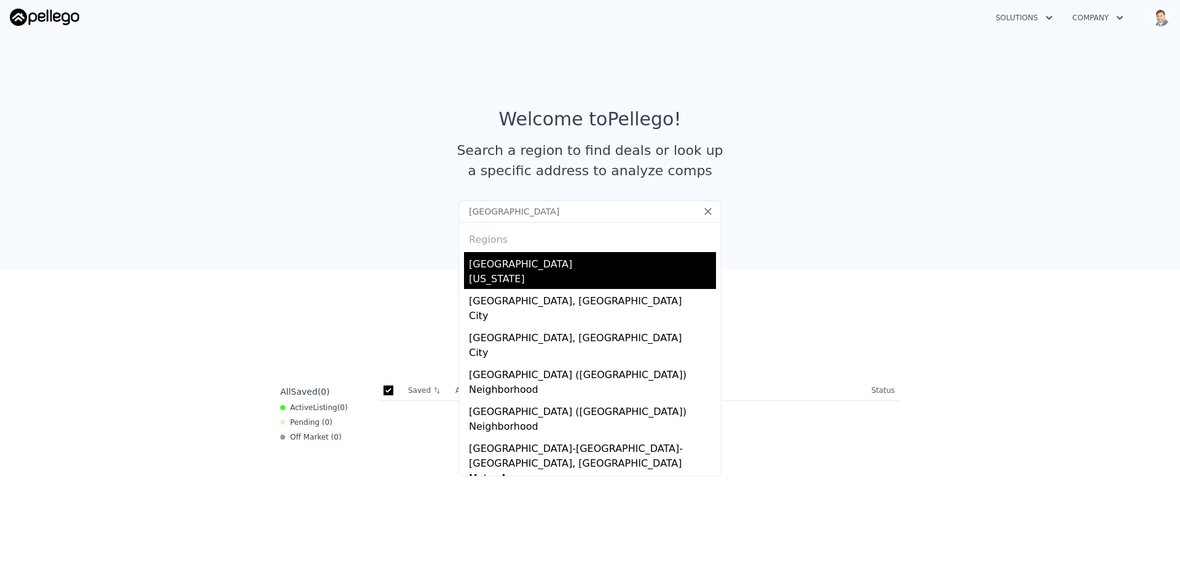 This screenshot has width=1180, height=581. Describe the element at coordinates (1098, 18) in the screenshot. I see `button: Company` at that location.